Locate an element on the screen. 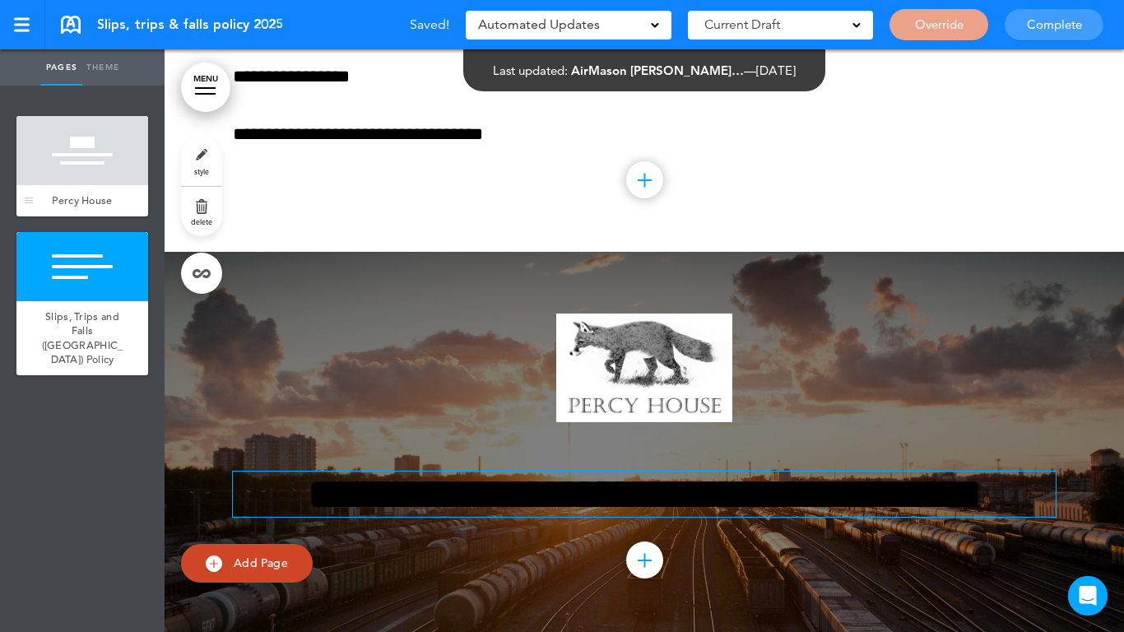  a: Override is located at coordinates (939, 25).